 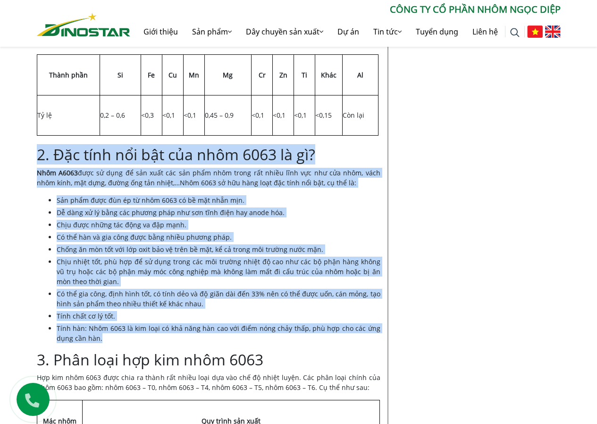 I want to click on img: search, so click(x=515, y=33).